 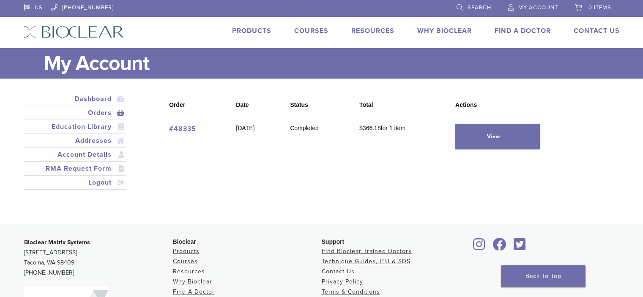 I want to click on a: Terms & Conditions, so click(x=351, y=291).